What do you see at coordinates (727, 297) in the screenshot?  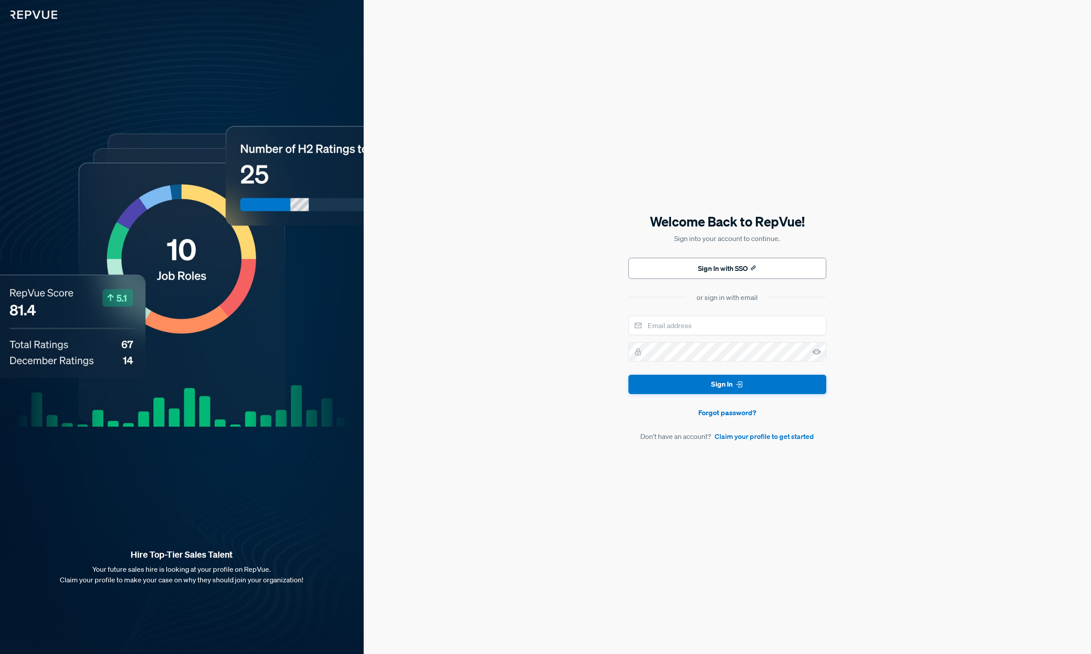 I see `div: or sign in with email` at bounding box center [727, 297].